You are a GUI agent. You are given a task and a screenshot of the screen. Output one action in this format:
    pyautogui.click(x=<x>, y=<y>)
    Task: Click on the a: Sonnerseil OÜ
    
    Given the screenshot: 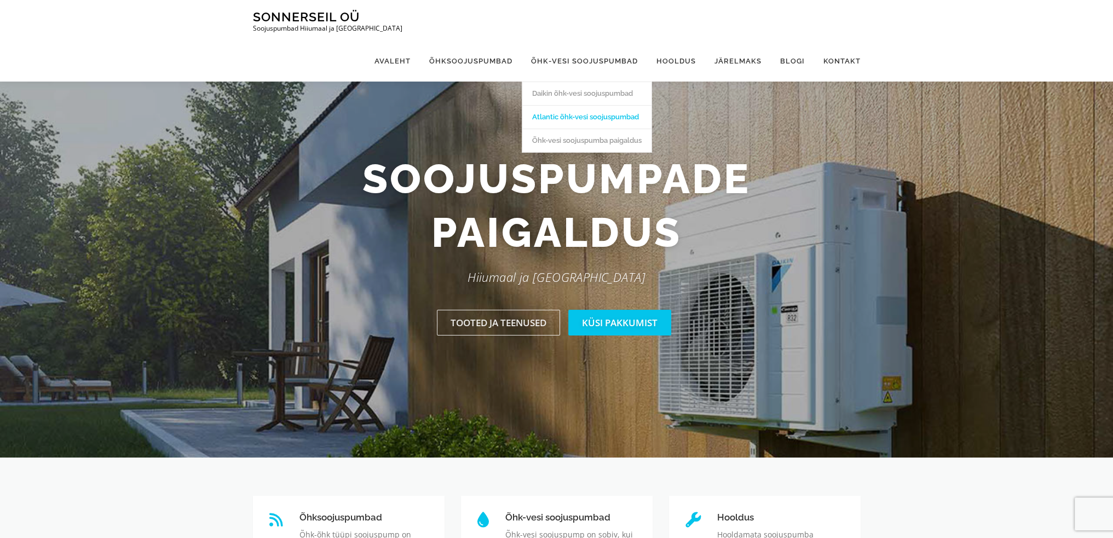 What is the action you would take?
    pyautogui.click(x=306, y=16)
    